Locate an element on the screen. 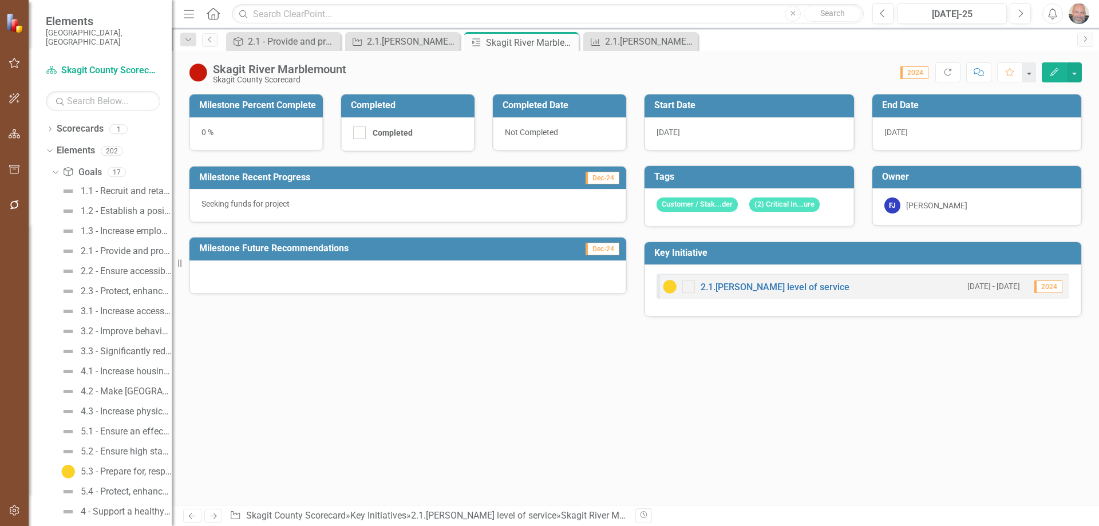 The width and height of the screenshot is (1099, 526). a: 3.1 - Increase access to behavioral health outreach, support, and services. is located at coordinates (115, 311).